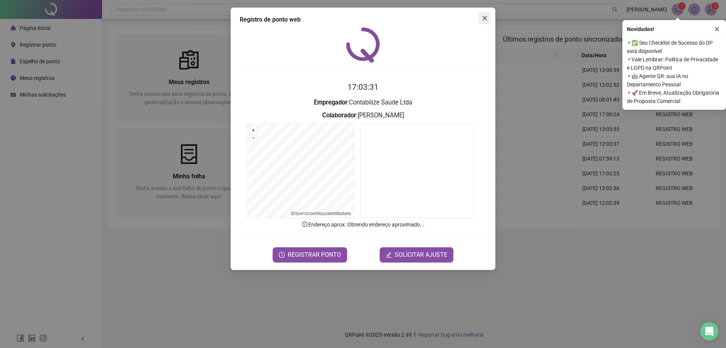  I want to click on span: ⚬ ✅ Seu Checklist de Sucesso do DP está disponível, so click(675, 47).